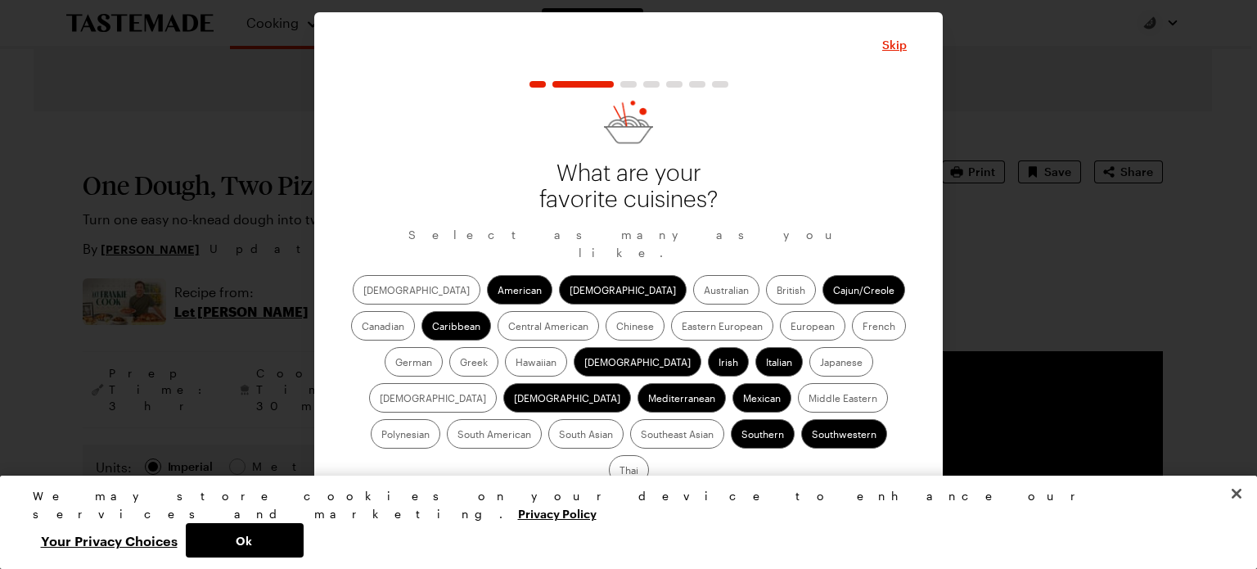  What do you see at coordinates (728, 362) in the screenshot?
I see `label: Irish` at bounding box center [728, 362].